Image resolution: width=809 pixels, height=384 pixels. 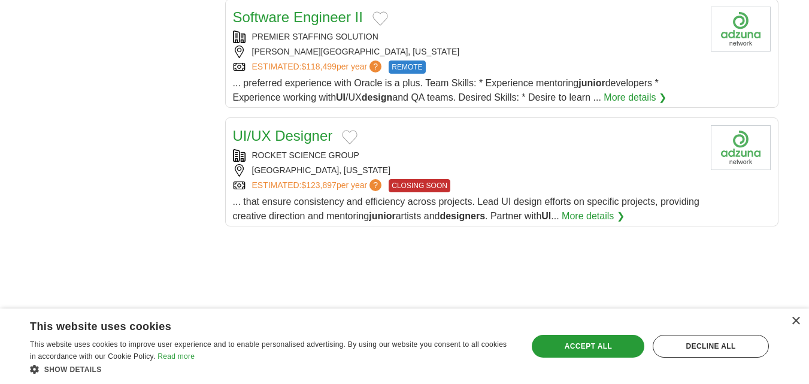 I want to click on div: This website uses cookies, so click(x=256, y=325).